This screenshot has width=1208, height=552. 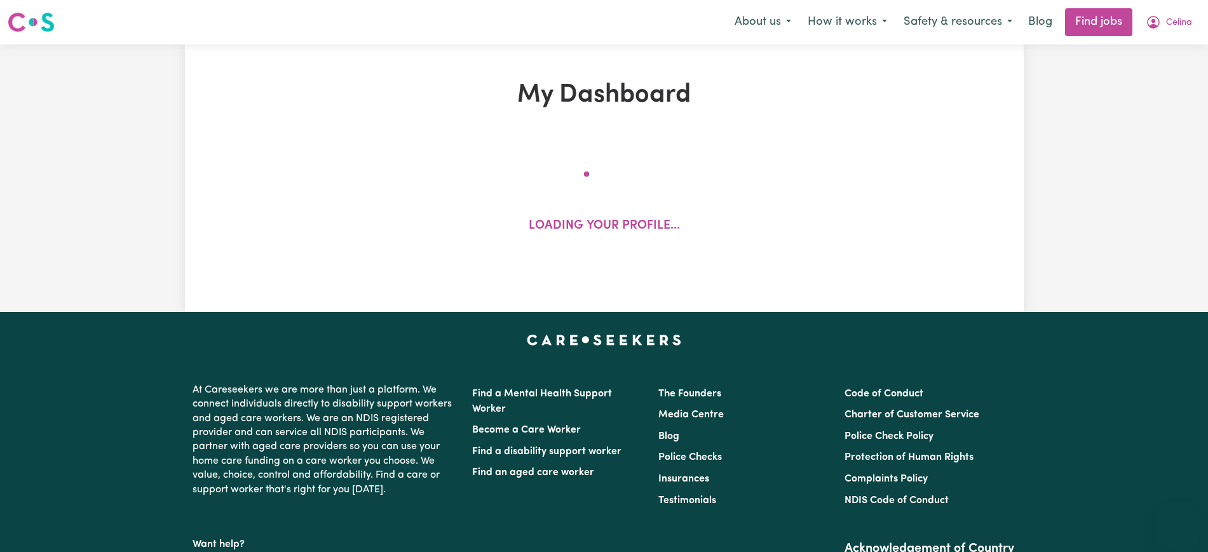 I want to click on p: Want help?, so click(x=325, y=542).